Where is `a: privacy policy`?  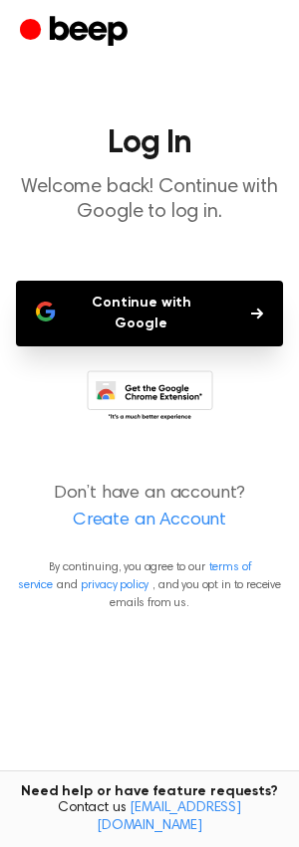
a: privacy policy is located at coordinates (114, 585).